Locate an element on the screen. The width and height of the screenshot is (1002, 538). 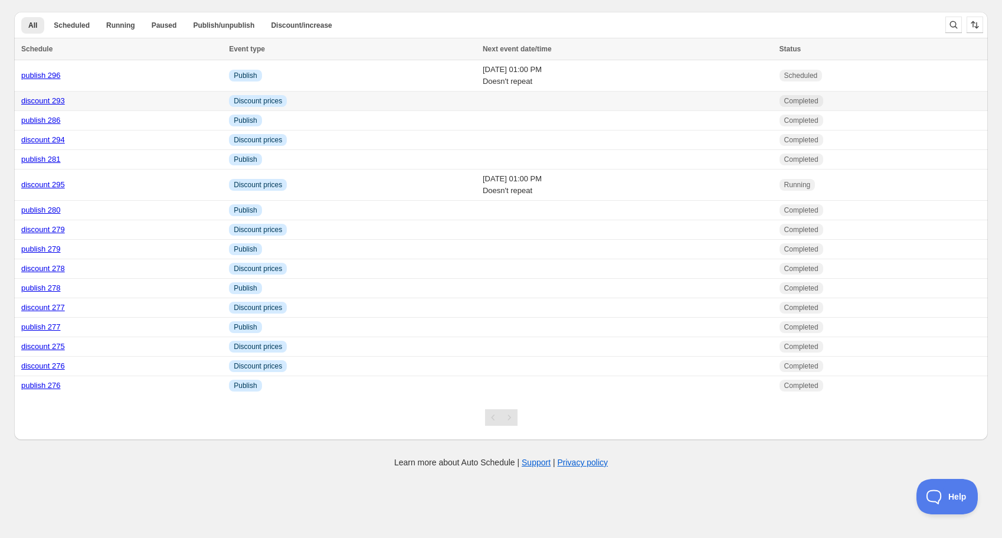
a: publish 278 is located at coordinates (41, 287).